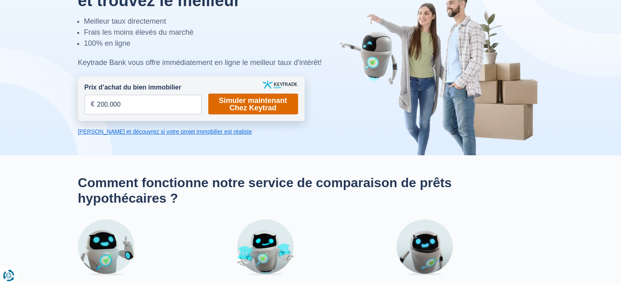  What do you see at coordinates (265, 247) in the screenshot?
I see `img: Etape 2` at bounding box center [265, 247].